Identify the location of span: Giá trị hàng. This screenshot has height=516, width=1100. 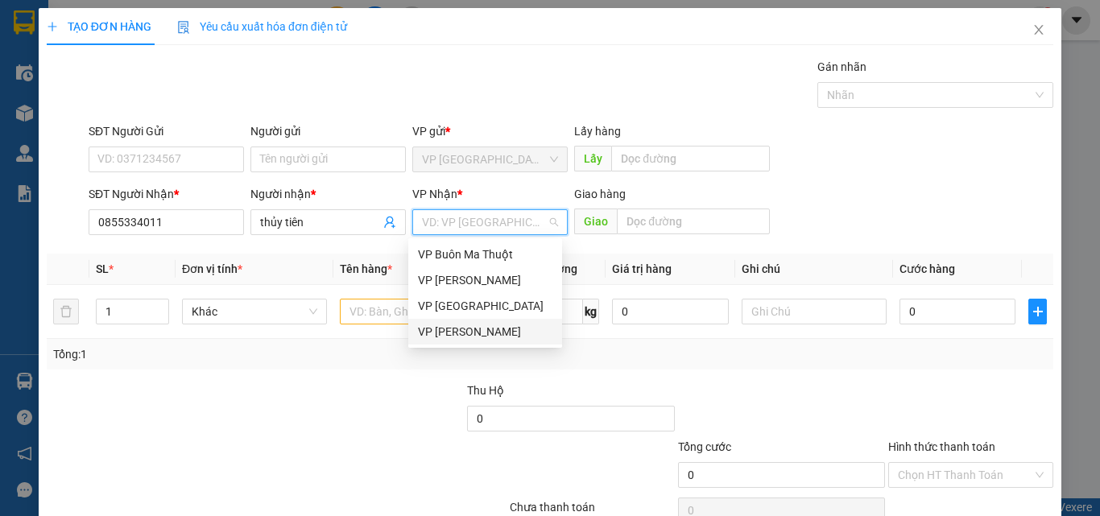
(642, 269).